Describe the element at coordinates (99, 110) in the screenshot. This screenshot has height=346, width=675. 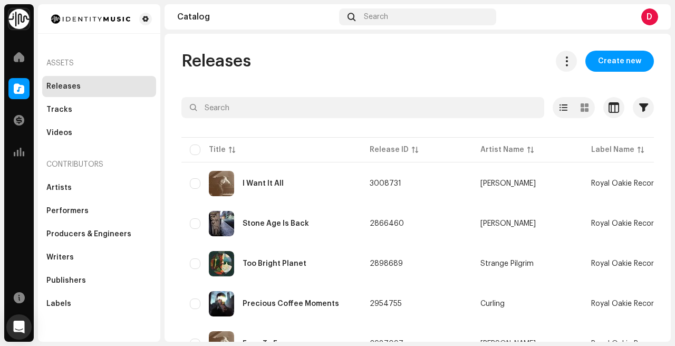
I see `re-m-nav-item: Tracks` at that location.